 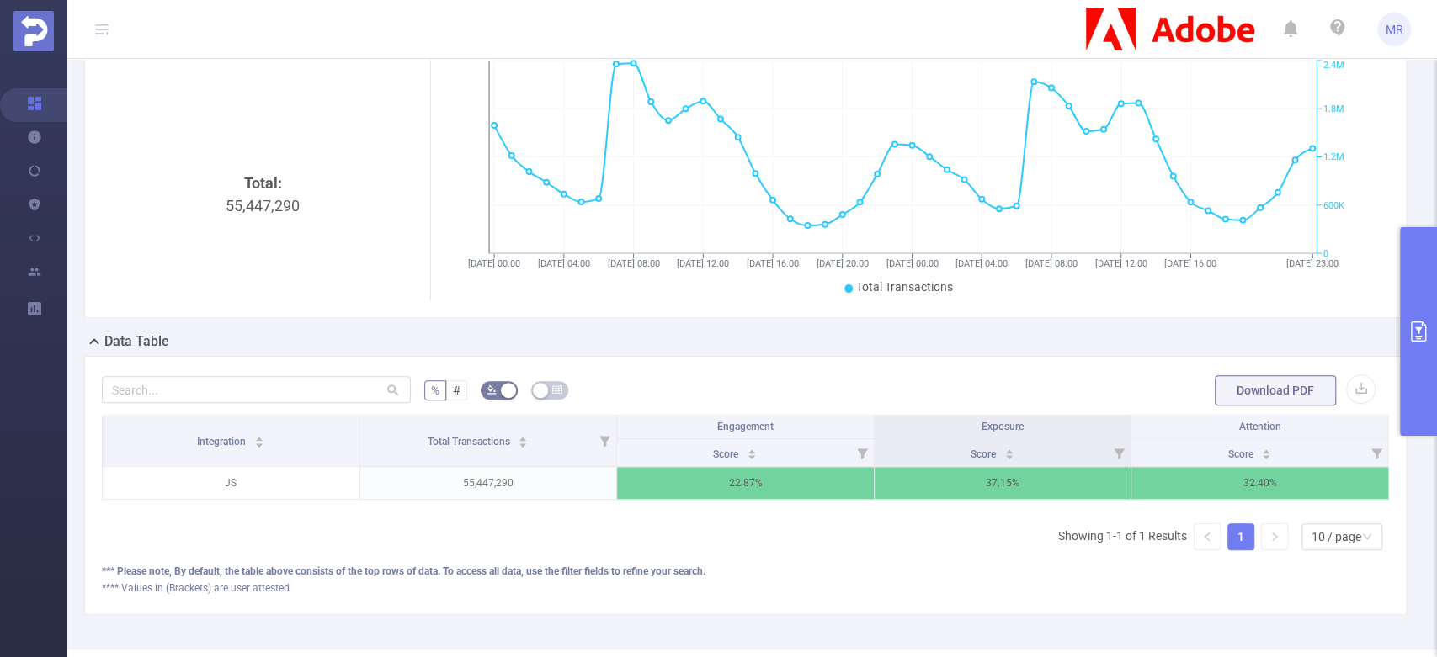 What do you see at coordinates (1260, 427) in the screenshot?
I see `span: Attention` at bounding box center [1260, 427].